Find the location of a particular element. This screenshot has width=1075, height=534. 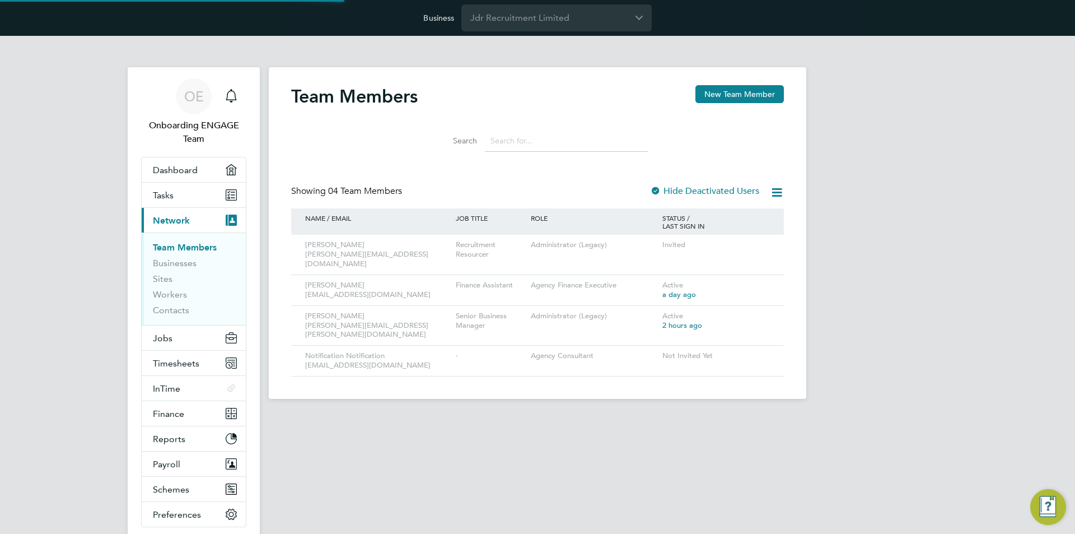

button: Timesheets is located at coordinates (194, 363).